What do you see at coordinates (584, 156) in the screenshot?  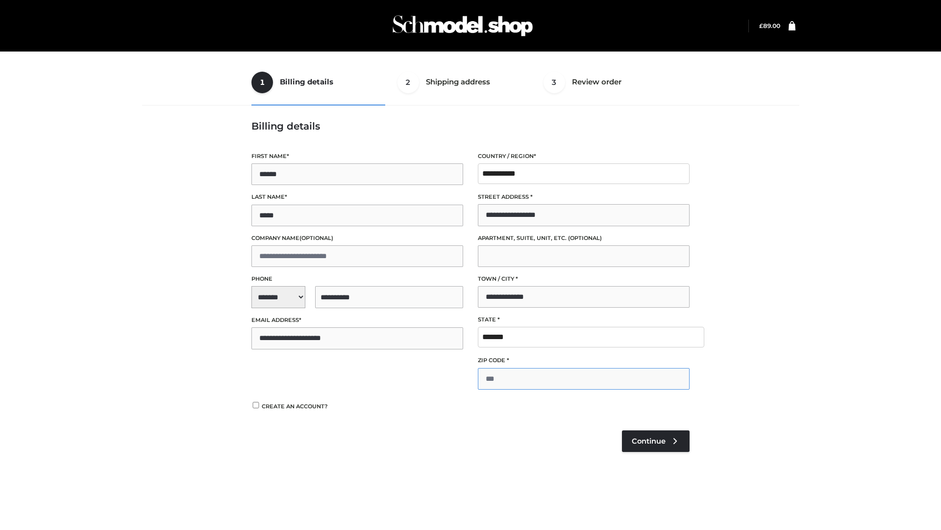 I see `label: Country / Region` at bounding box center [584, 156].